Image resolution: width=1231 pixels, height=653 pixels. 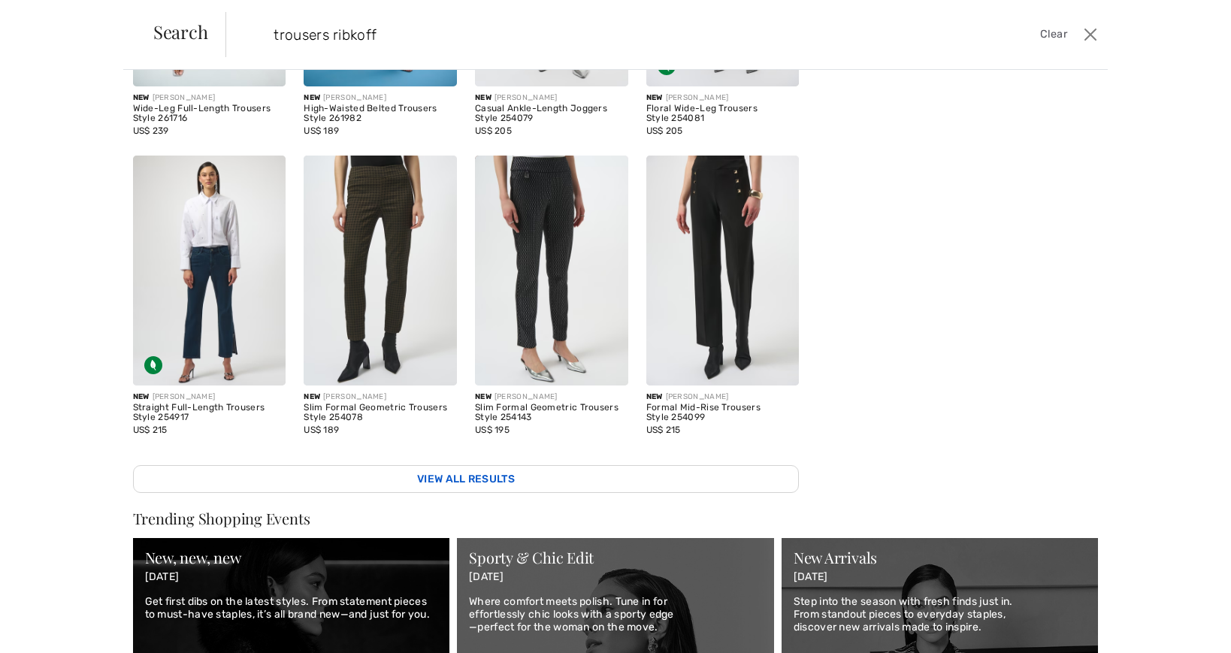 I want to click on p: Step into the season with fresh finds just in. From standout pieces to everyday staples, discover..., so click(x=940, y=615).